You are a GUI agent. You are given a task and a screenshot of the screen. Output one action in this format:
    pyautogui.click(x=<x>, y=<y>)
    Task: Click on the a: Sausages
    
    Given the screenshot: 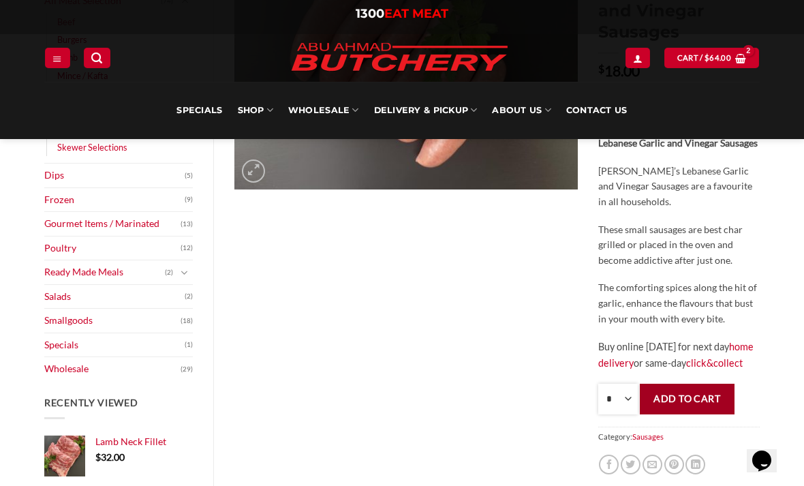 What is the action you would take?
    pyautogui.click(x=648, y=436)
    